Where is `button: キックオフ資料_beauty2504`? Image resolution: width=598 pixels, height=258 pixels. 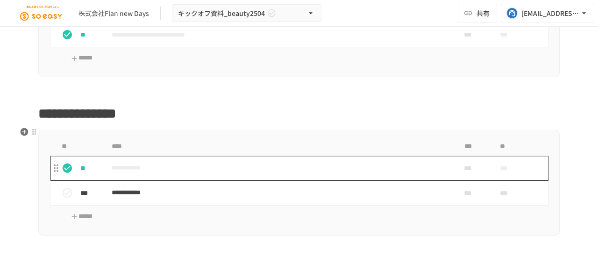 button: キックオフ資料_beauty2504 is located at coordinates (247, 13).